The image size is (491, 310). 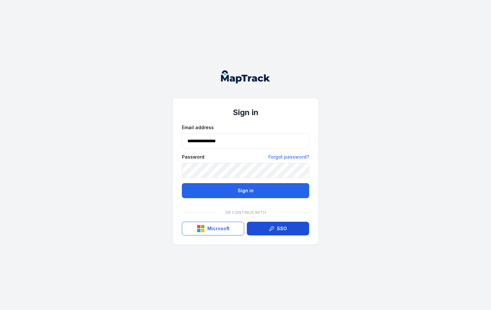 What do you see at coordinates (193, 157) in the screenshot?
I see `label: Password` at bounding box center [193, 157].